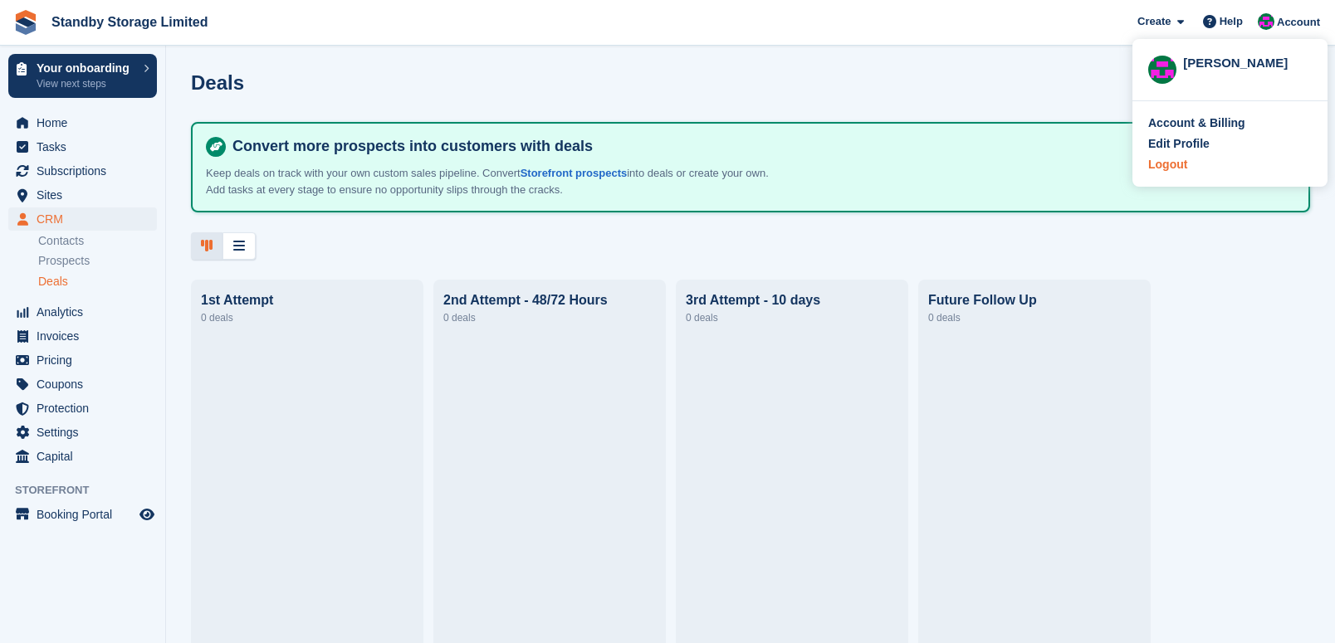 This screenshot has width=1335, height=643. I want to click on span: Protection, so click(86, 408).